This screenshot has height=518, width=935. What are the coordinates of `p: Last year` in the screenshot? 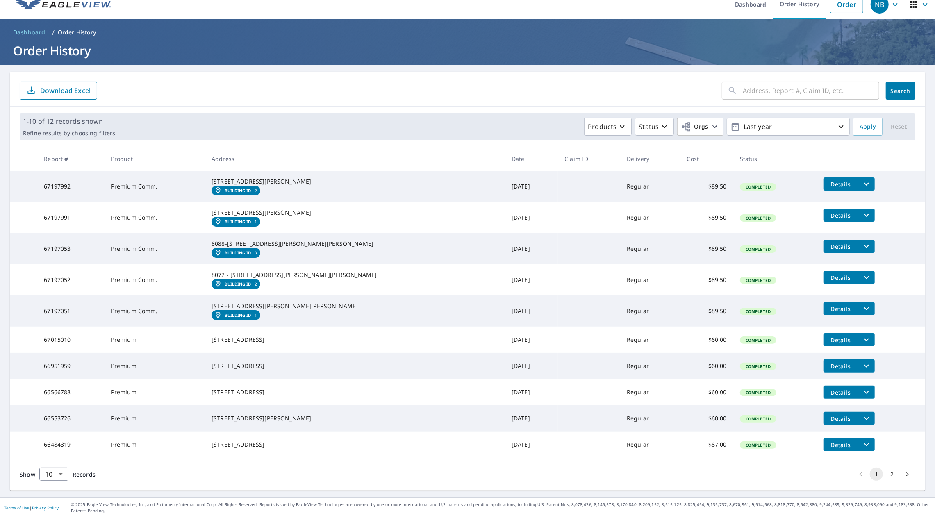 It's located at (788, 127).